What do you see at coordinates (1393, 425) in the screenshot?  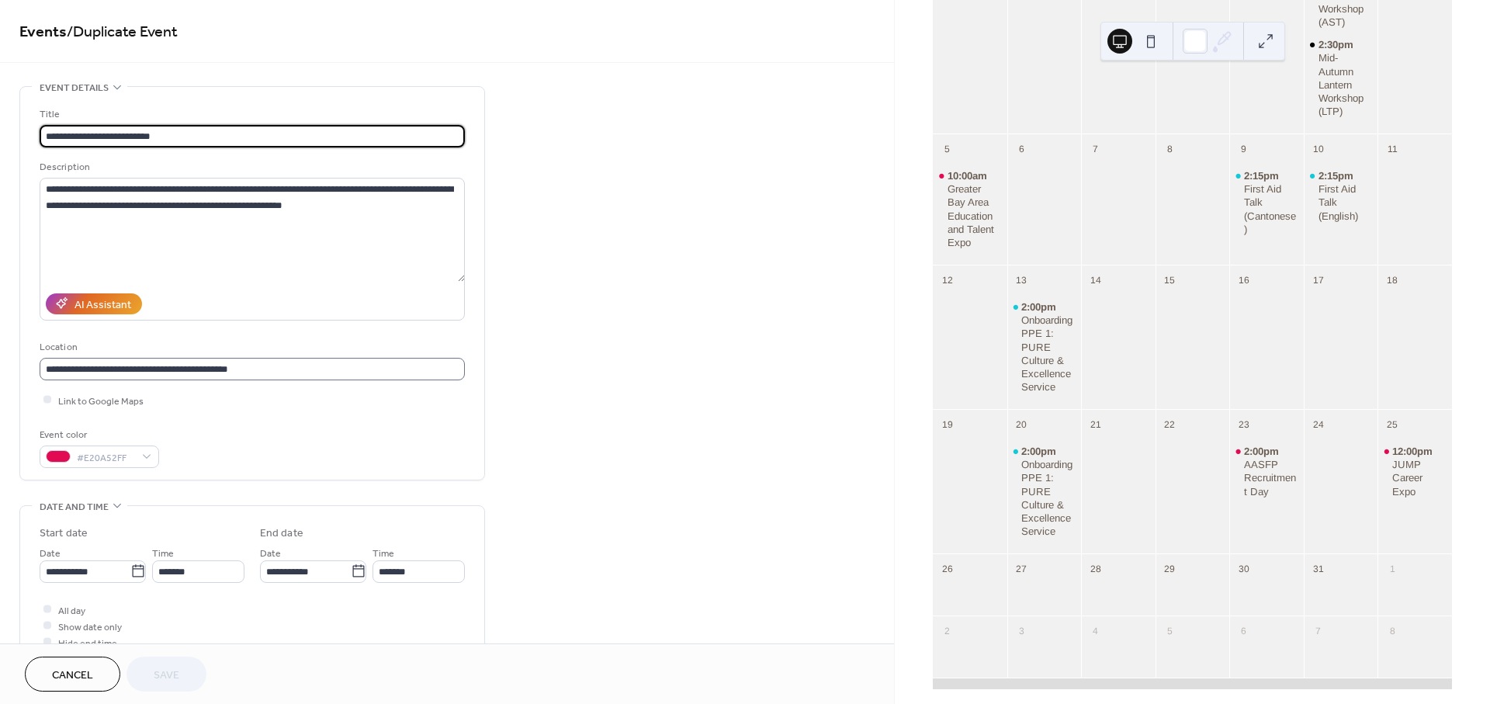 I see `div: 25` at bounding box center [1393, 425].